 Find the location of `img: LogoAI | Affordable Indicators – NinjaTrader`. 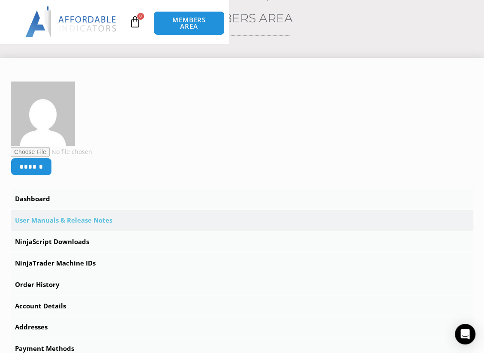

img: LogoAI | Affordable Indicators – NinjaTrader is located at coordinates (71, 22).